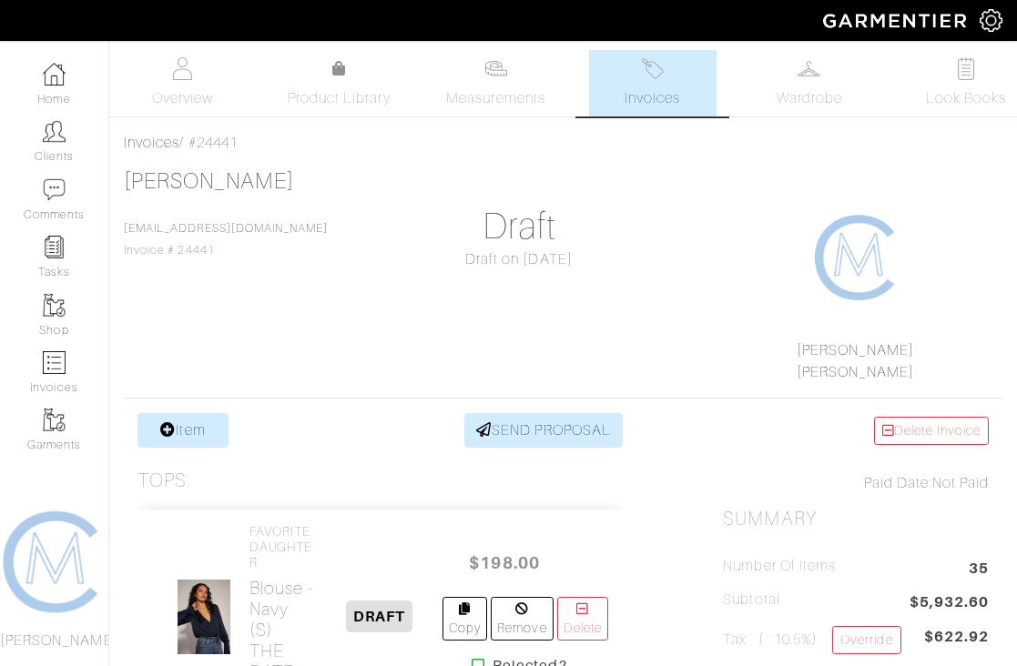  What do you see at coordinates (562, 143) in the screenshot?
I see `div: / #24441` at bounding box center [562, 143].